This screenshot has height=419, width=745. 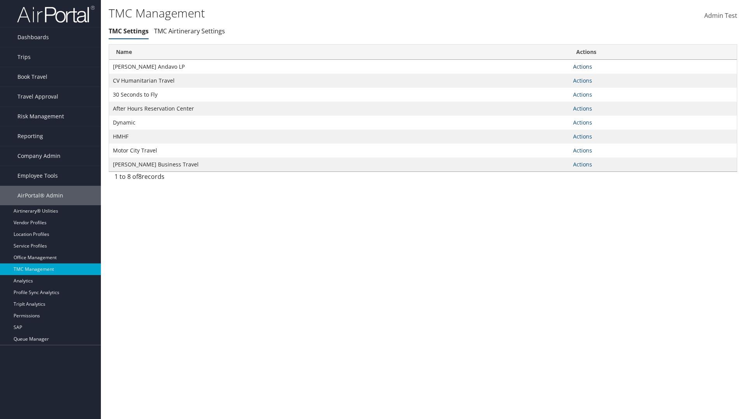 What do you see at coordinates (721, 16) in the screenshot?
I see `span: Admin Test` at bounding box center [721, 16].